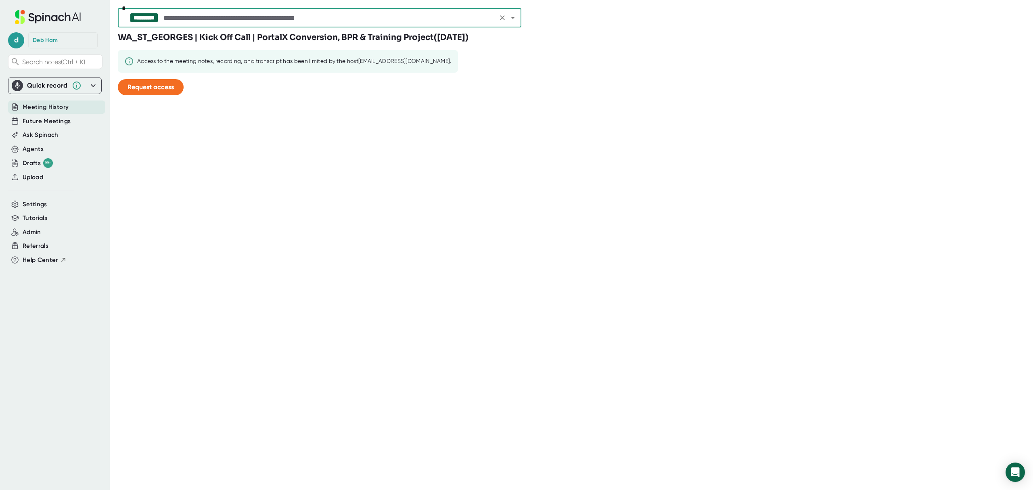 Image resolution: width=1033 pixels, height=490 pixels. Describe the element at coordinates (40, 135) in the screenshot. I see `span: Ask Spinach` at that location.